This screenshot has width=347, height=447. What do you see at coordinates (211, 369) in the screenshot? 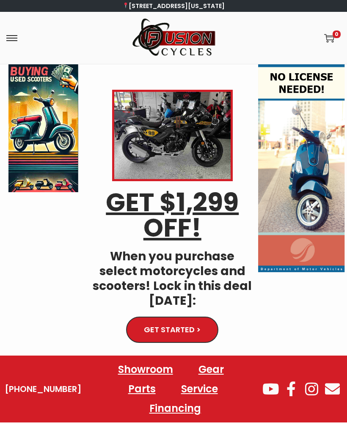
I see `a: Gear` at bounding box center [211, 369].